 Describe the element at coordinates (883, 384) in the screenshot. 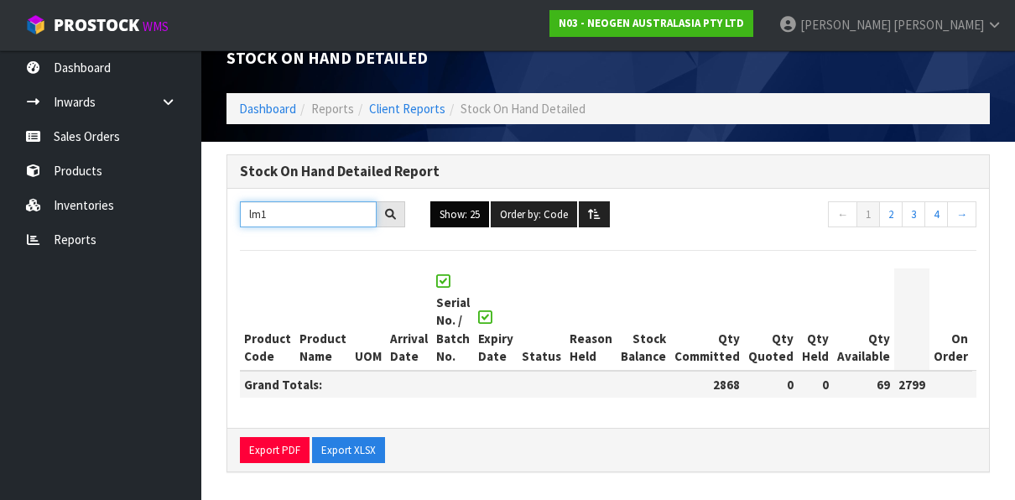

I see `strong: 69` at that location.